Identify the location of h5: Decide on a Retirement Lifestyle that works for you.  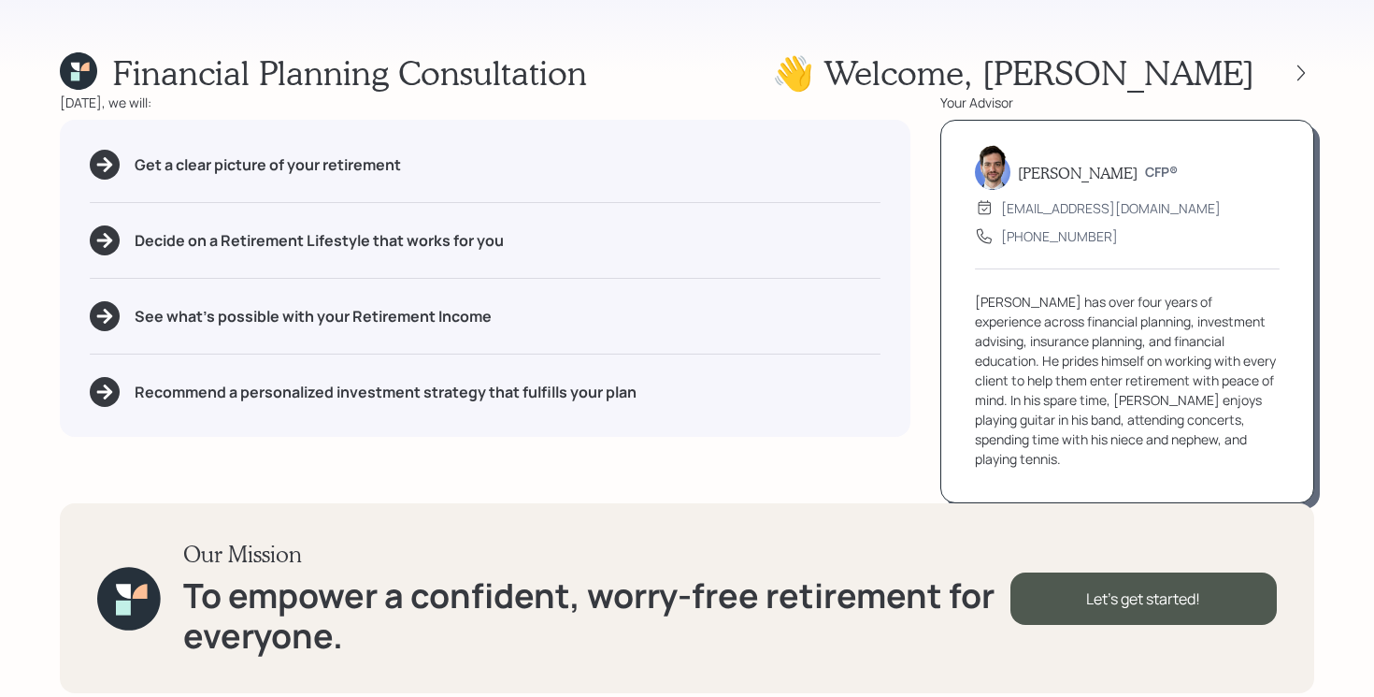
(319, 240).